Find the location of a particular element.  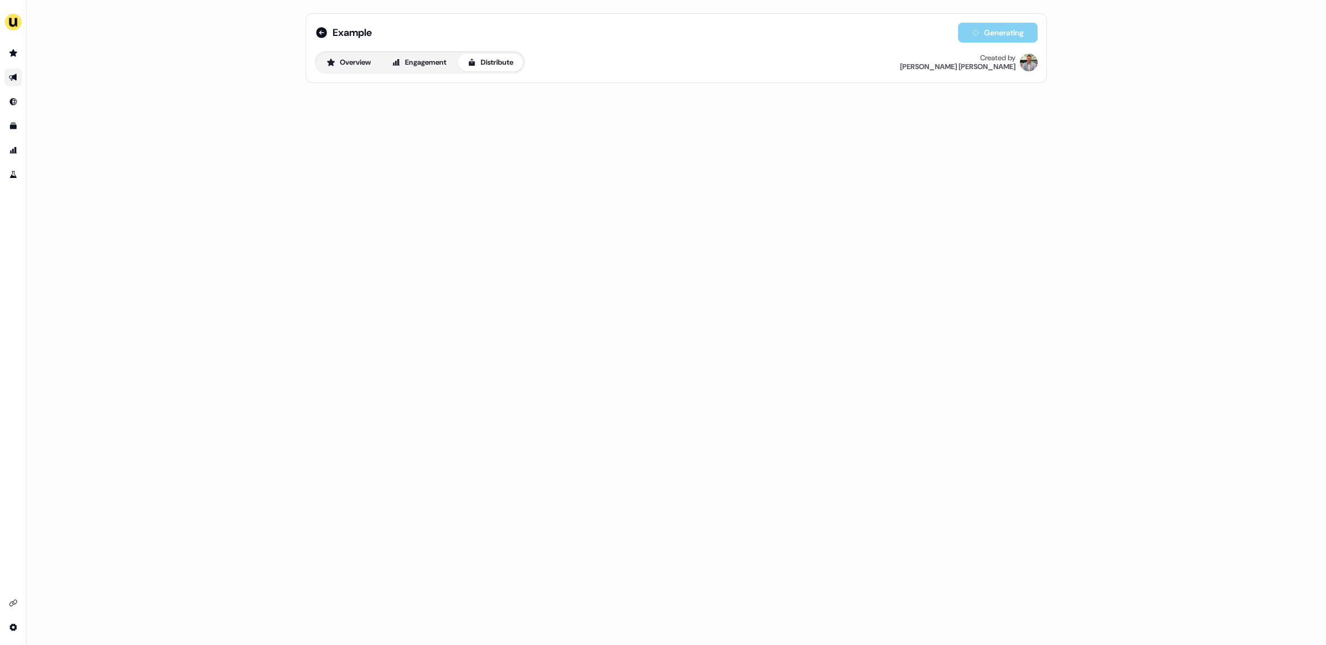

span: Example is located at coordinates (352, 33).